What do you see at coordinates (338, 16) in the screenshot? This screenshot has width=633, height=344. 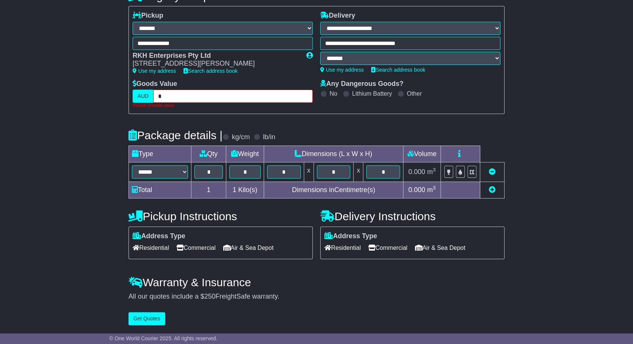 I see `label: Delivery` at bounding box center [338, 16].